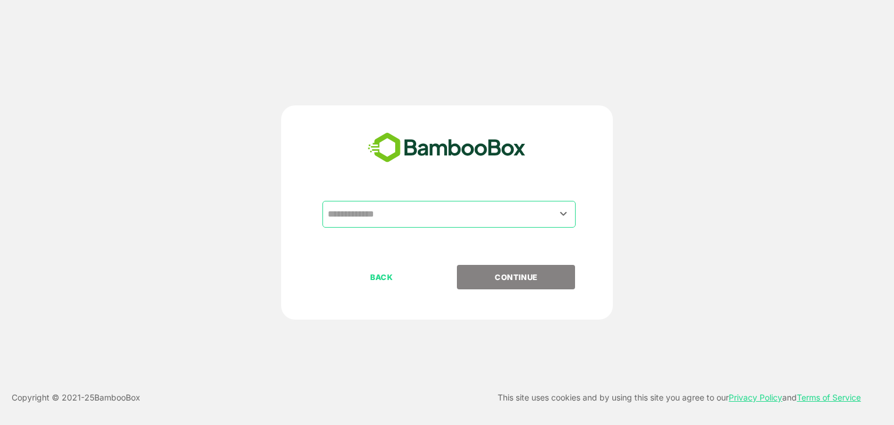  What do you see at coordinates (446, 148) in the screenshot?
I see `img: bamboobox` at bounding box center [446, 148].